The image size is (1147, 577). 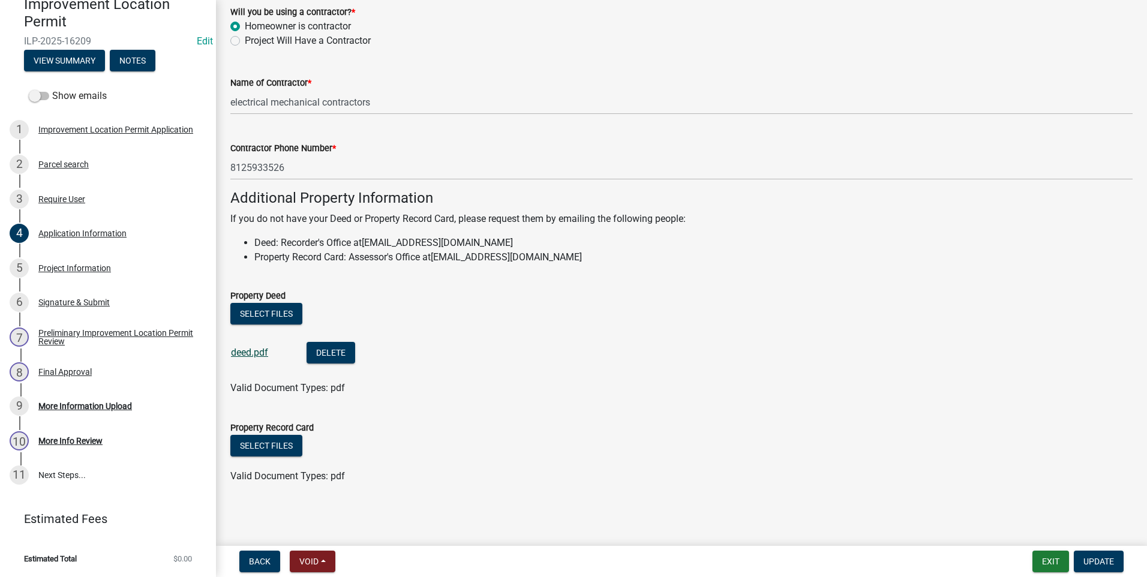 I want to click on a: Edit, so click(x=205, y=41).